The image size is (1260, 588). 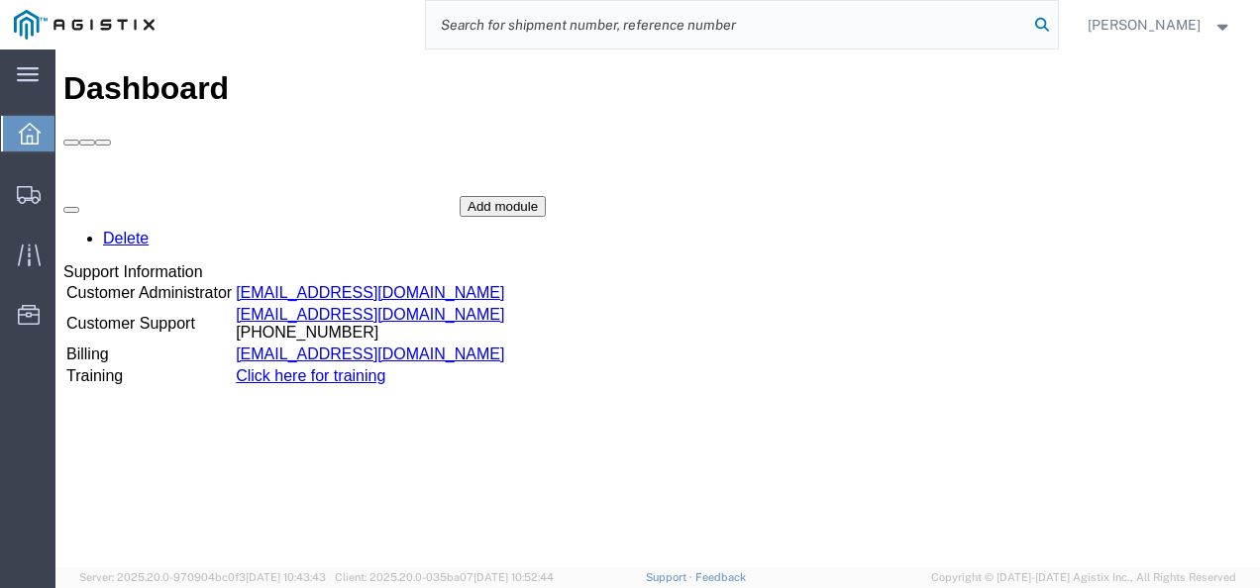 I want to click on span: Client: 2025.20.0-035ba07, so click(x=444, y=577).